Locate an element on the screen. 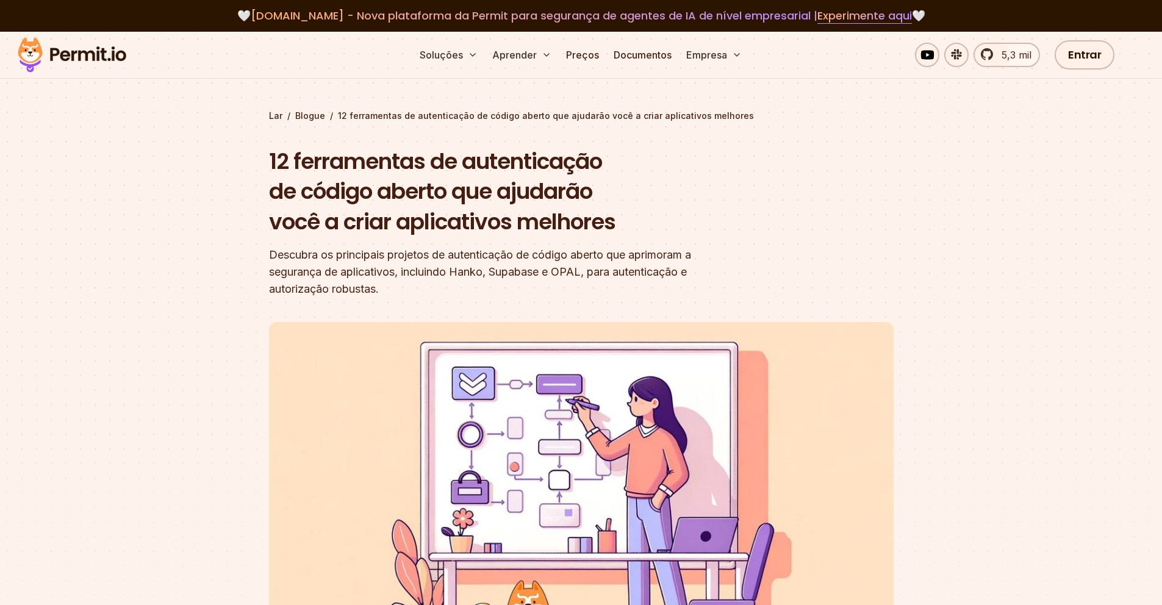 The height and width of the screenshot is (605, 1162). font: Lar is located at coordinates (276, 115).